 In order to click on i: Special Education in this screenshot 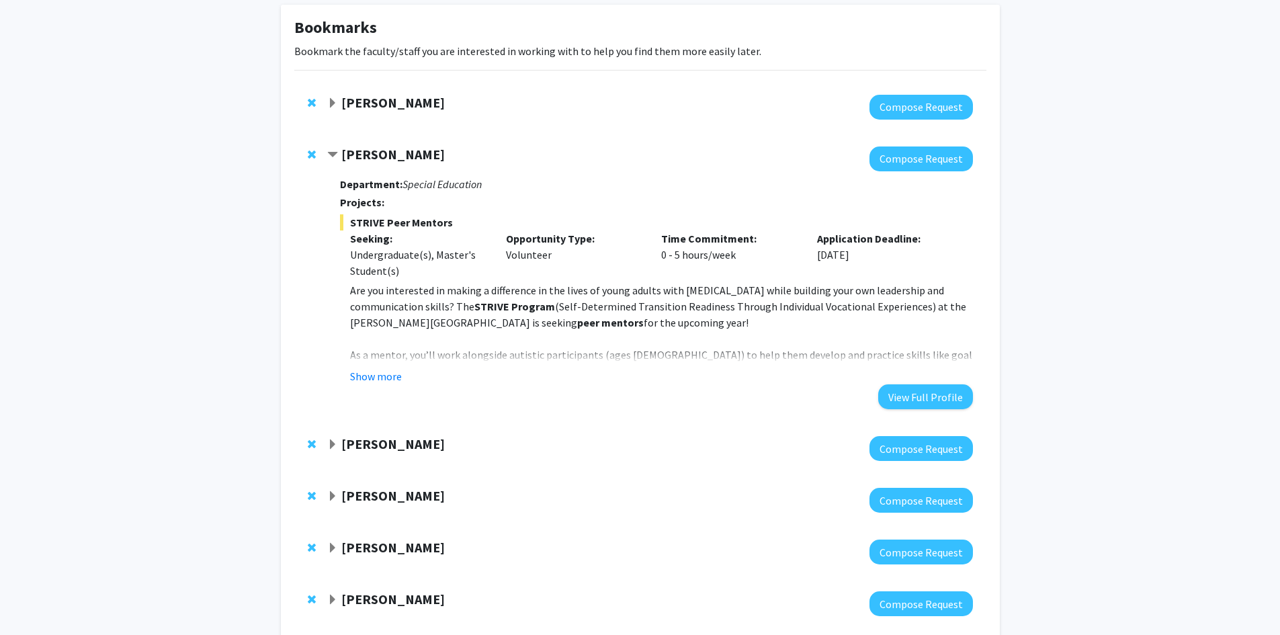, I will do `click(442, 184)`.